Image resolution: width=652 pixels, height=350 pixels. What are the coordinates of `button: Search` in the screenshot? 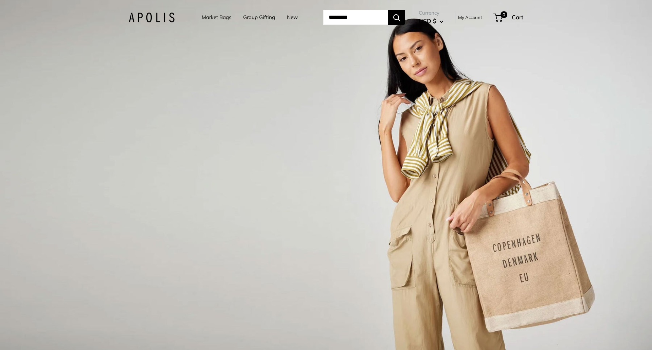 It's located at (397, 17).